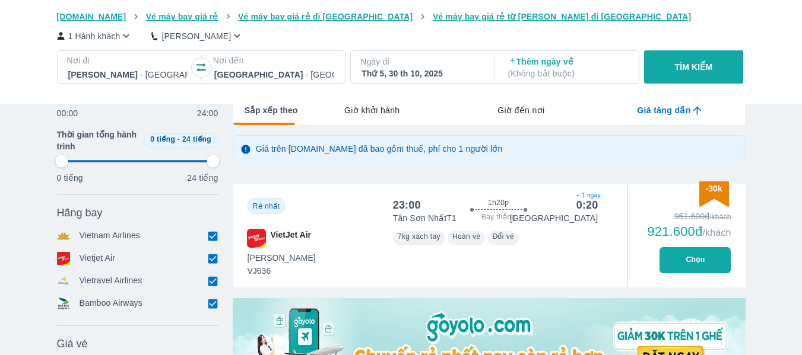 Image resolution: width=802 pixels, height=355 pixels. Describe the element at coordinates (520, 110) in the screenshot. I see `span: Giờ đến nơi` at that location.